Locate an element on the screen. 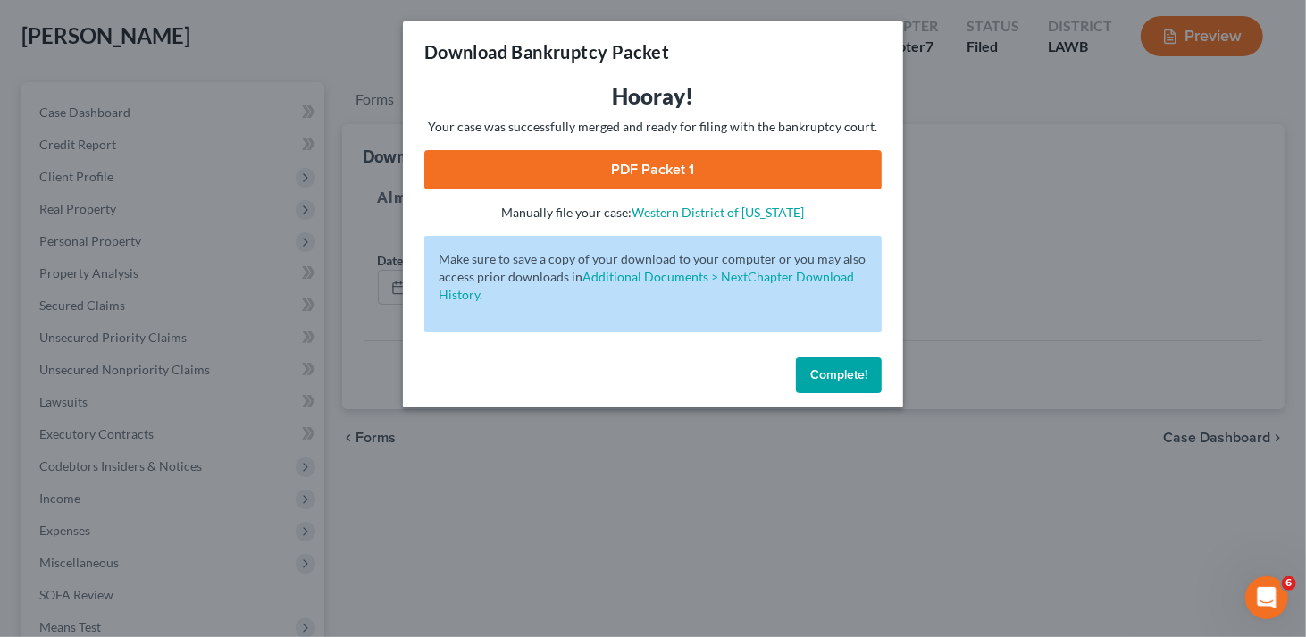 This screenshot has height=637, width=1306. button: Complete! is located at coordinates (839, 375).